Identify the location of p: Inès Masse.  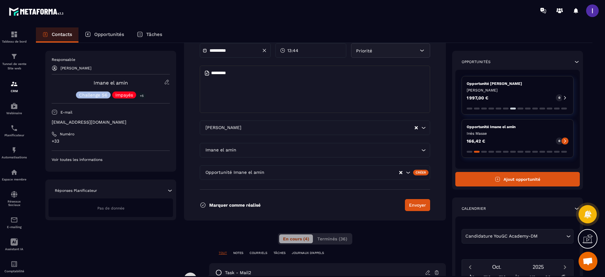
(518, 133).